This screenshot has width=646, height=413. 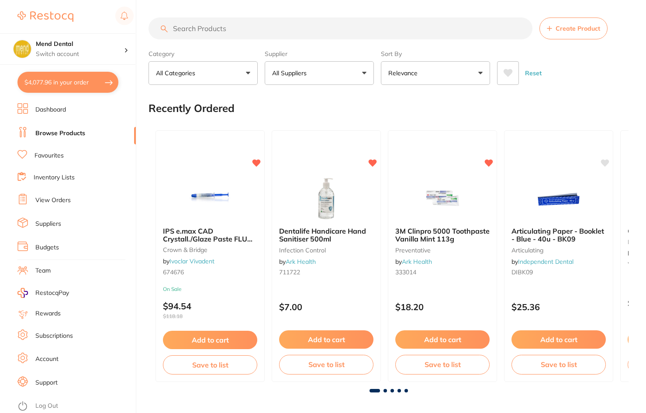 I want to click on b: IPS e.max CAD Crystall./Glaze Paste FLUO 3g, so click(x=210, y=235).